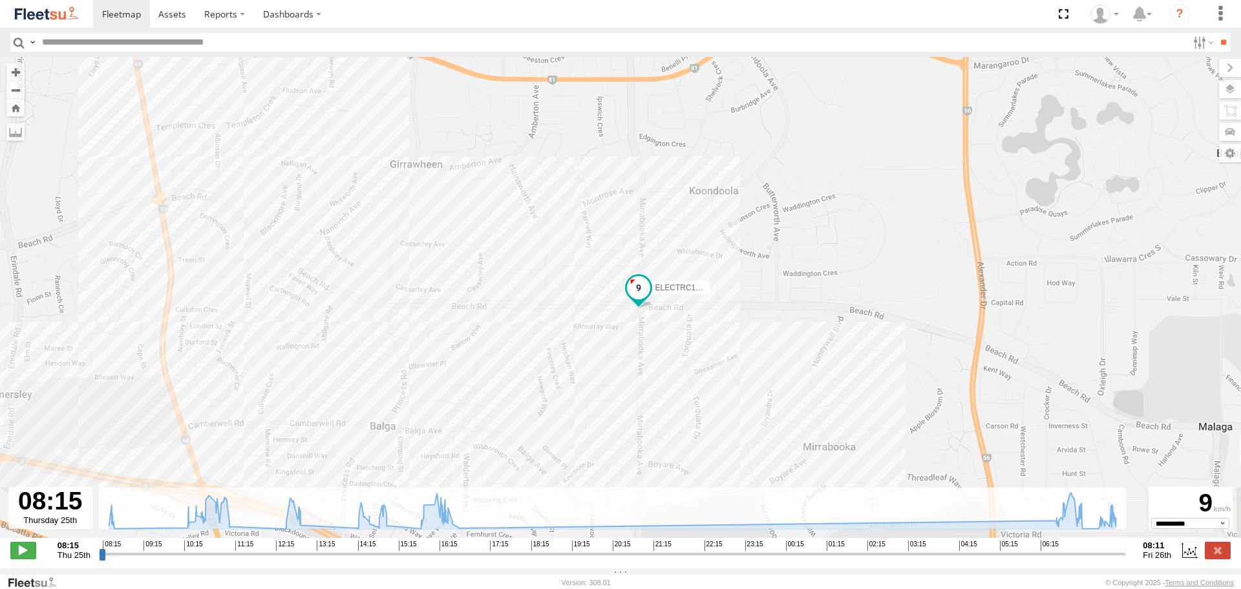 This screenshot has height=589, width=1241. What do you see at coordinates (278, 52) in the screenshot?
I see `label: 08:28 Thu` at bounding box center [278, 52].